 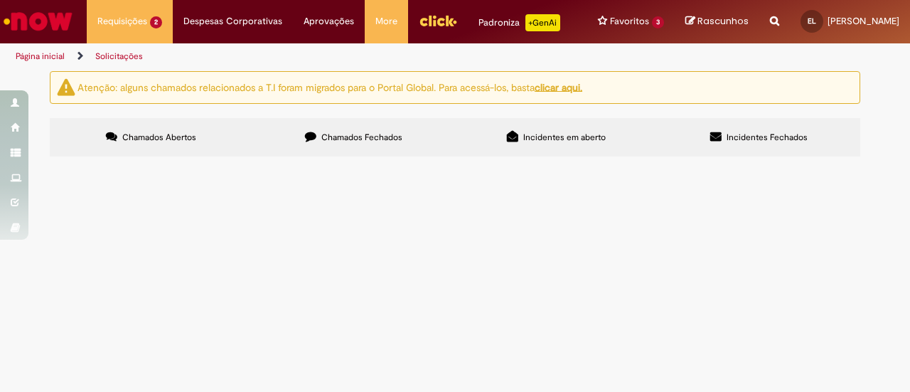 I want to click on img: ServiceNow, so click(x=38, y=21).